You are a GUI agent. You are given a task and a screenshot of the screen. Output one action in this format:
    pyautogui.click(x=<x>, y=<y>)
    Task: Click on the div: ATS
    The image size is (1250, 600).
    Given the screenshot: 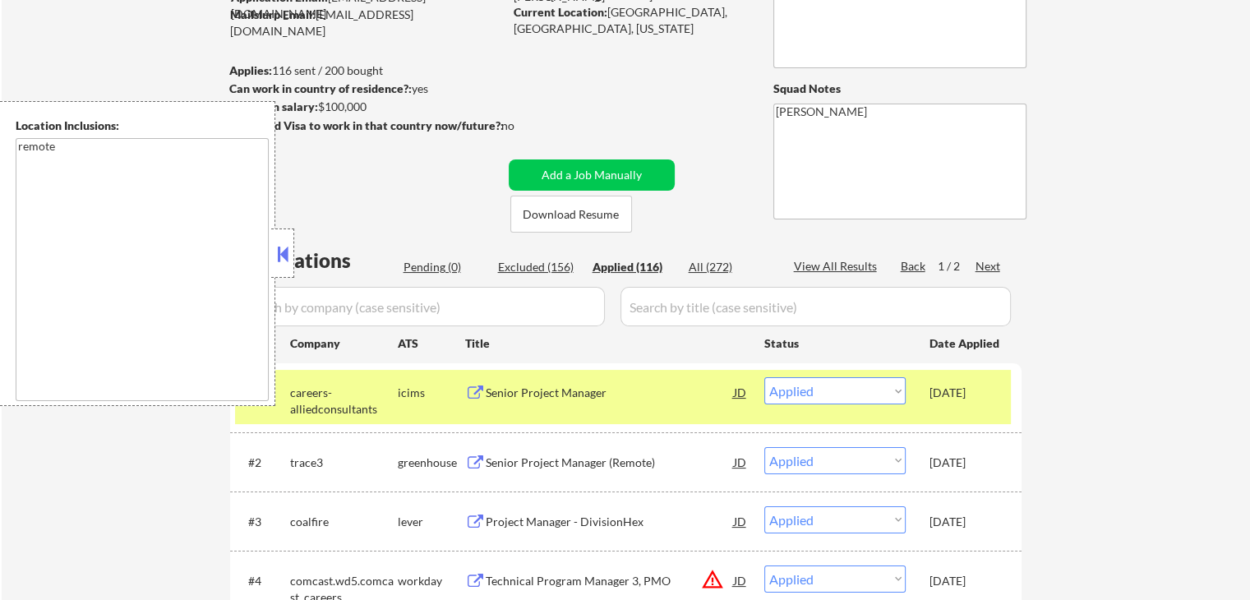 What is the action you would take?
    pyautogui.click(x=432, y=344)
    